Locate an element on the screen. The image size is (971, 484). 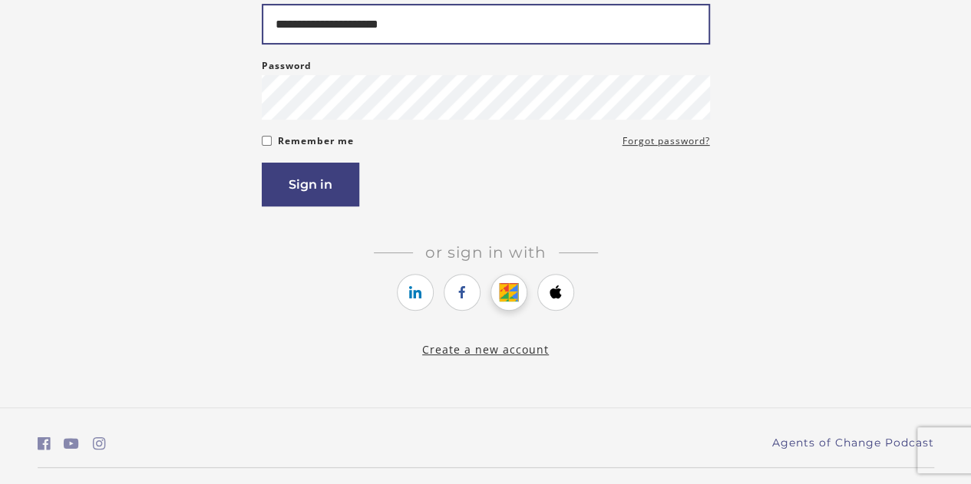
i: https://www.youtube.com/c/AgentsofChangeTestPrepbyMeaganMitchell (Open in a new window) is located at coordinates (71, 443).